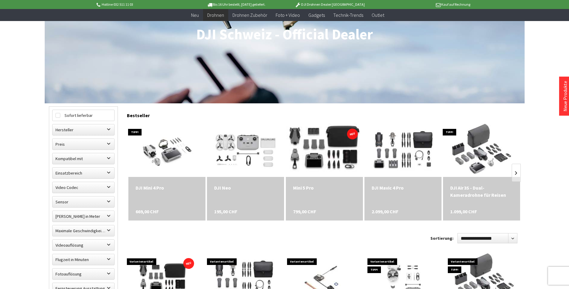 Image resolution: width=569 pixels, height=289 pixels. I want to click on div: DJI Neo, so click(246, 188).